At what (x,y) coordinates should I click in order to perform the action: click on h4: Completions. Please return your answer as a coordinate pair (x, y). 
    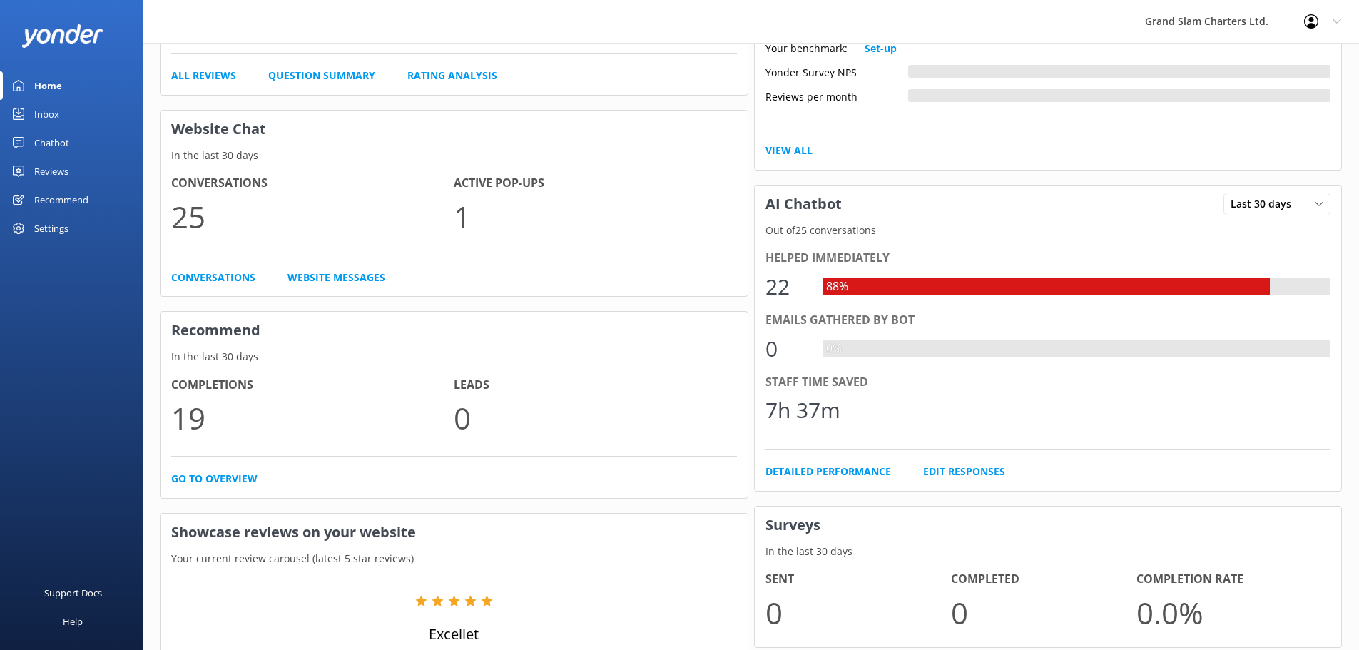
    Looking at the image, I should click on (312, 385).